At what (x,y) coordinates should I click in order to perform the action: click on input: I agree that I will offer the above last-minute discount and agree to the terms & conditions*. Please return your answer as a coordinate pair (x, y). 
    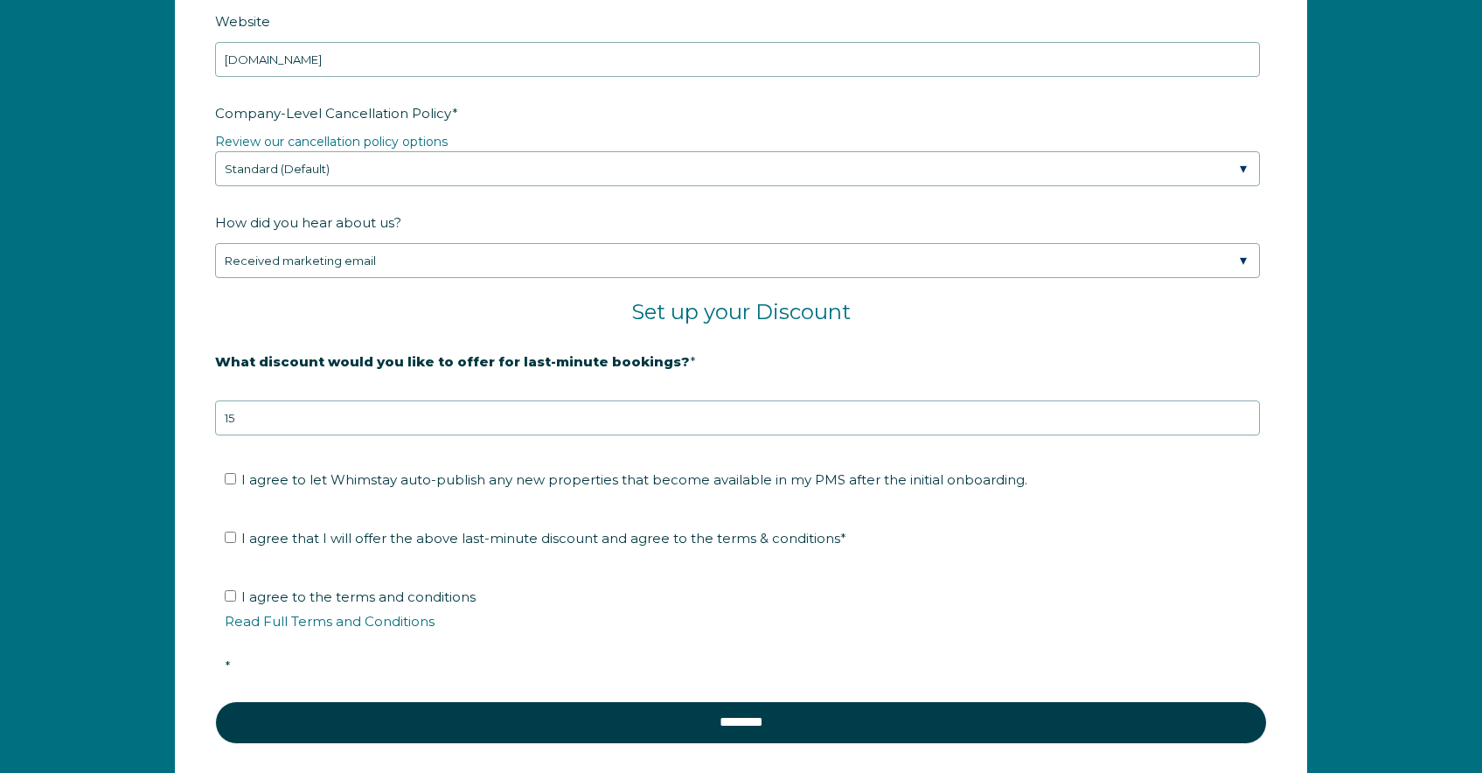
    Looking at the image, I should click on (230, 537).